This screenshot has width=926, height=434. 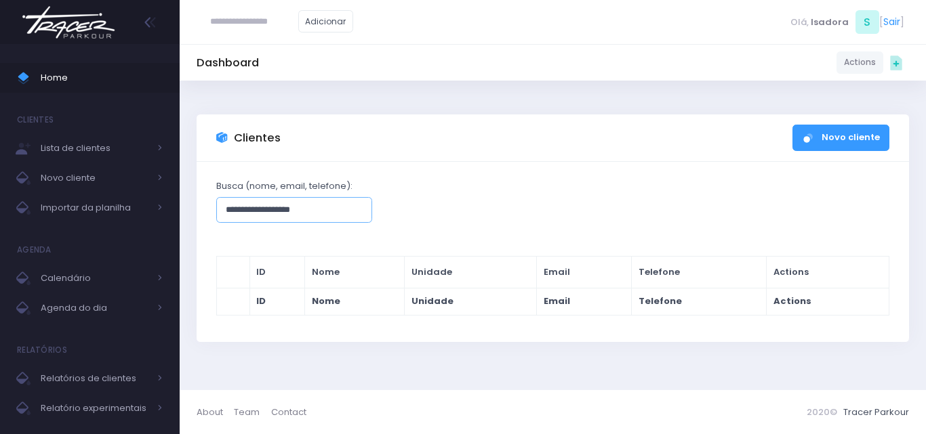 What do you see at coordinates (215, 412) in the screenshot?
I see `a: About` at bounding box center [215, 412].